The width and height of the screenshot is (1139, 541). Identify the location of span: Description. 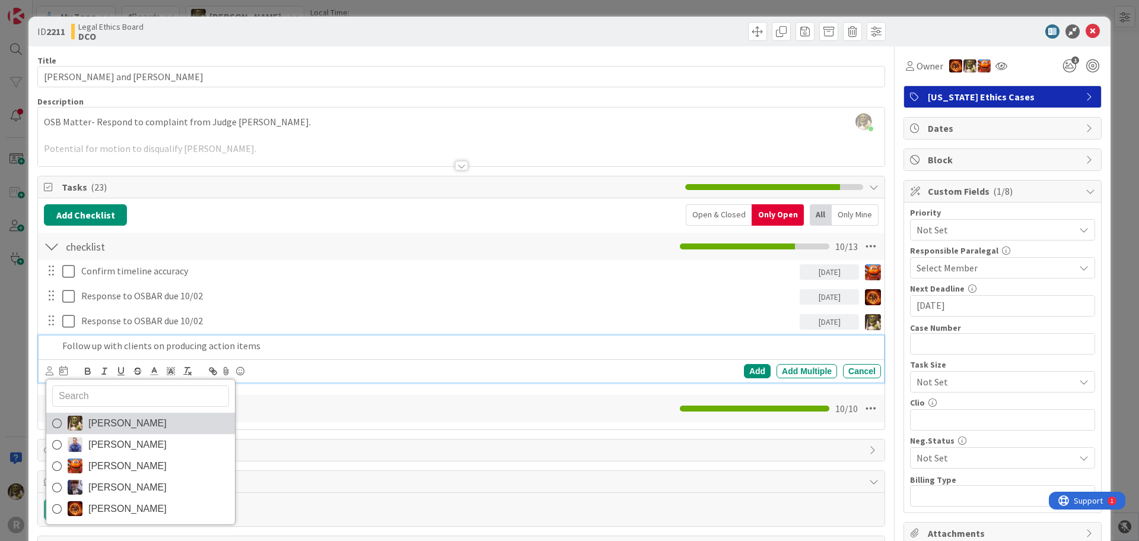
(61, 101).